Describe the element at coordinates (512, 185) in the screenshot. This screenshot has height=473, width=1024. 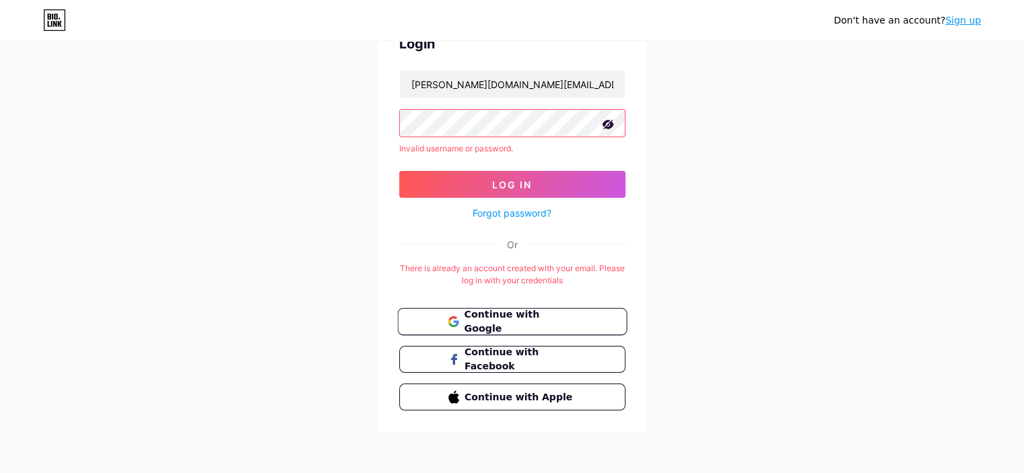
I see `span: Log In` at that location.